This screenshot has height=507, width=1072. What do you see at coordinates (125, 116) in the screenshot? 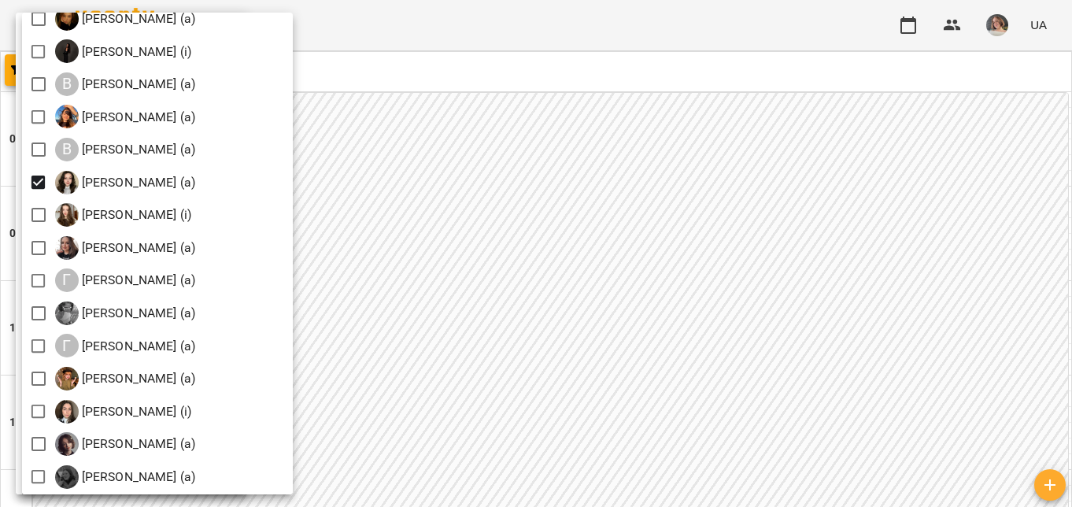
I see `div: Вербова Єлизавета Сергіївна (а)` at bounding box center [125, 116].